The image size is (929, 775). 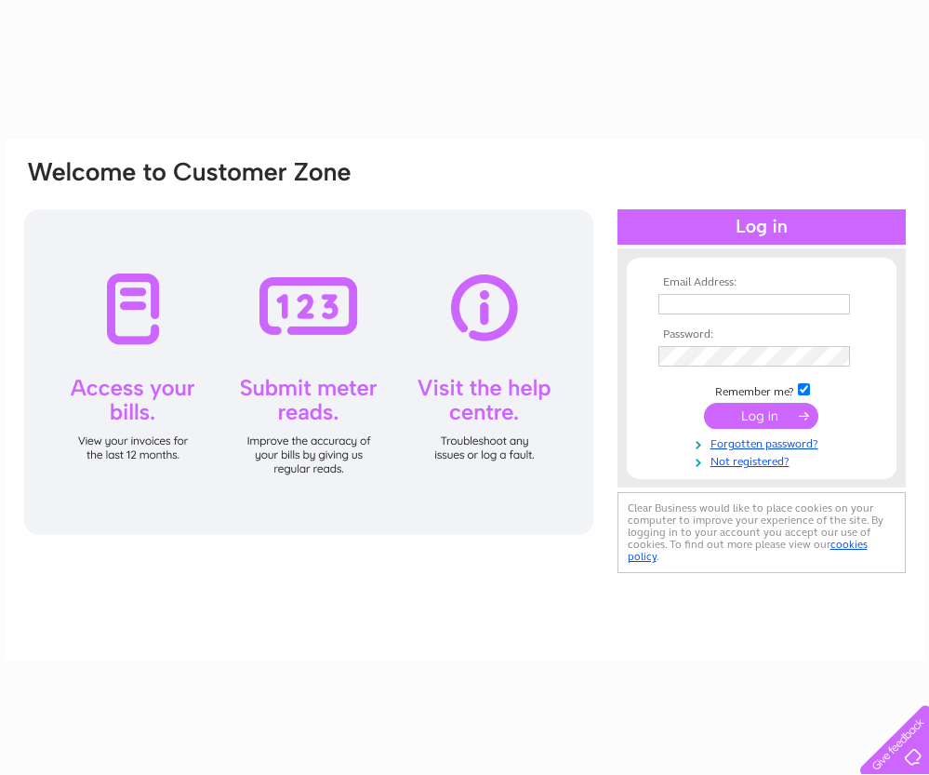 What do you see at coordinates (748, 550) in the screenshot?
I see `a: cookies policy` at bounding box center [748, 550].